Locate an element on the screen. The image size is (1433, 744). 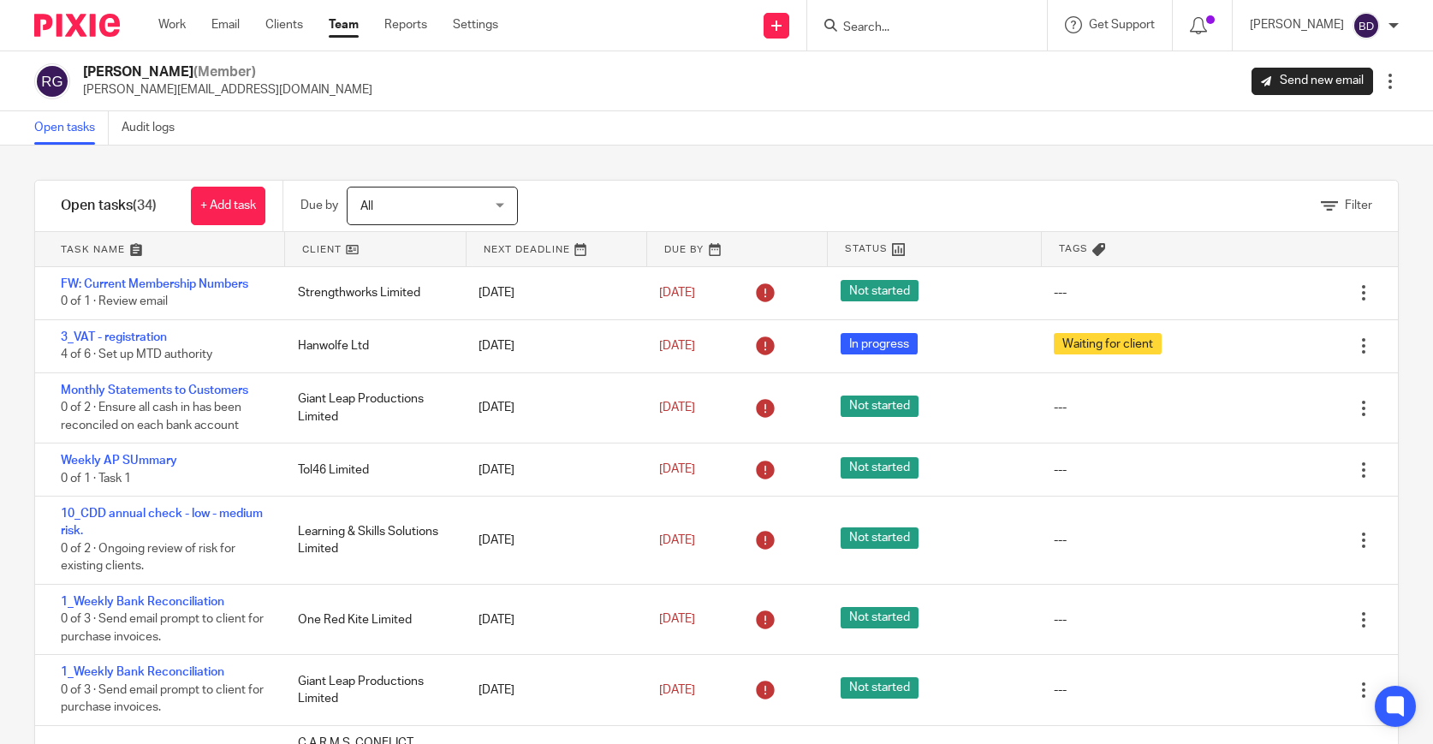
span: 0 of 1 · Review email is located at coordinates (114, 302).